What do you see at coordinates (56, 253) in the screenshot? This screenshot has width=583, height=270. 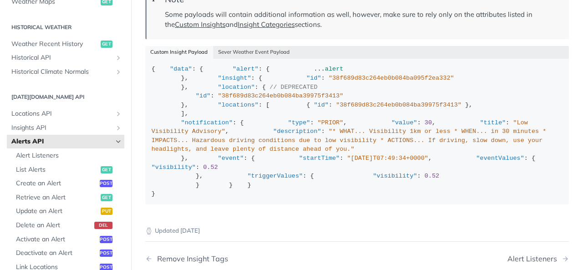 I see `span: Deactivate an Alert` at bounding box center [56, 253].